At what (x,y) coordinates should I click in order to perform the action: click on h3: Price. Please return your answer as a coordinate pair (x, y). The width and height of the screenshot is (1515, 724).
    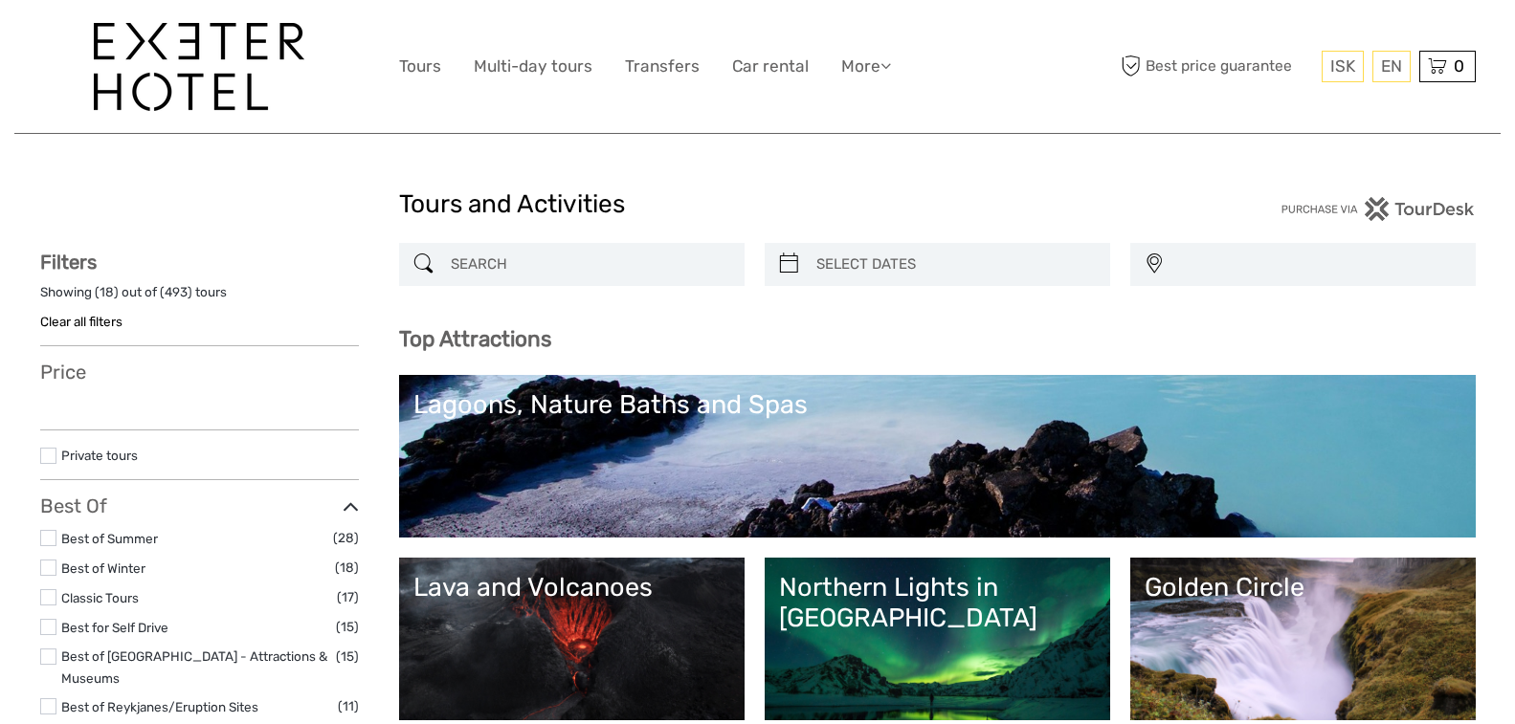
    Looking at the image, I should click on (199, 372).